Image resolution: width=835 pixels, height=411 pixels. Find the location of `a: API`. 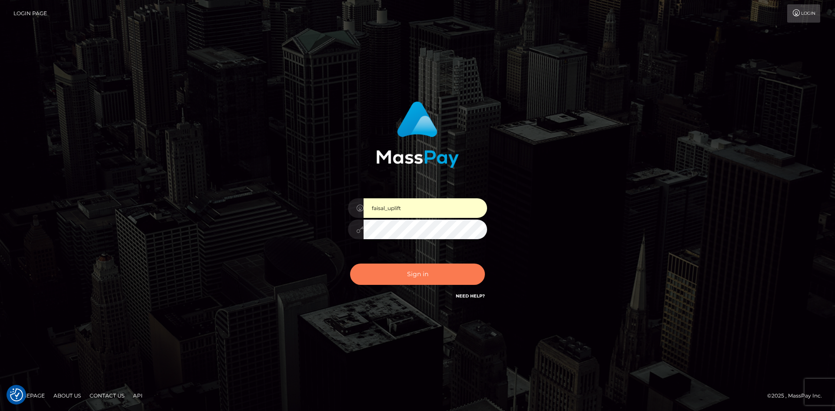

a: API is located at coordinates (138, 395).